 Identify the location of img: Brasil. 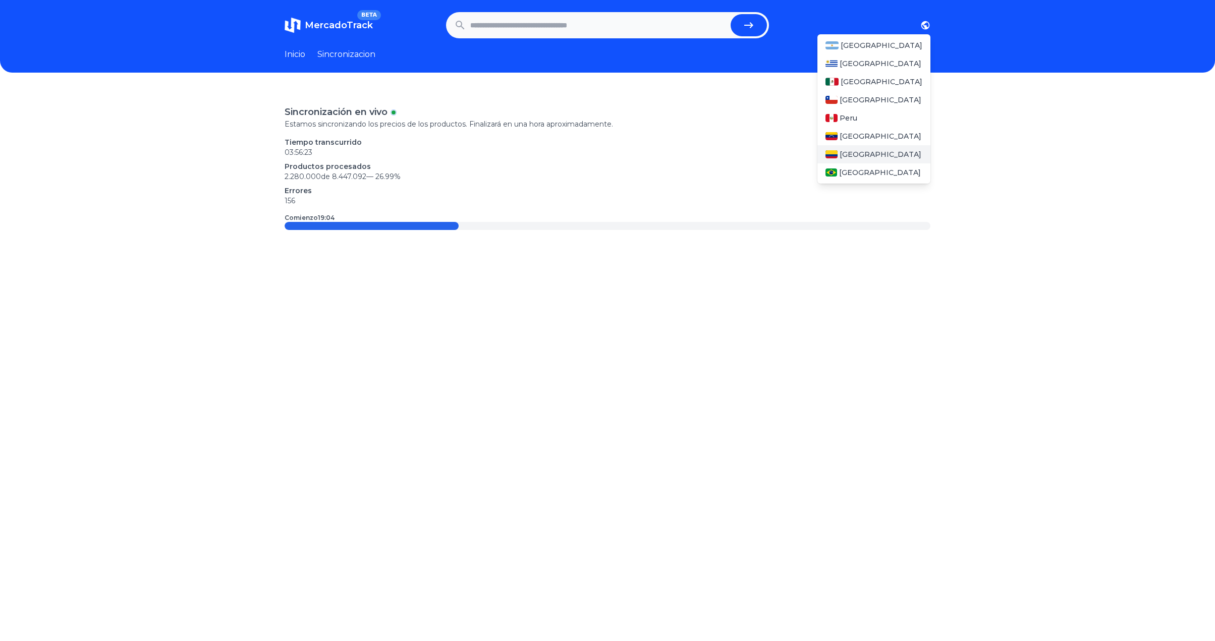
(831, 172).